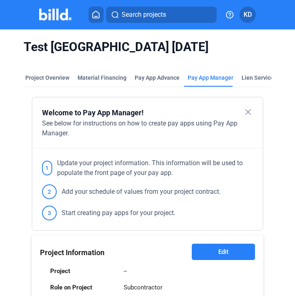 The height and width of the screenshot is (296, 295). I want to click on div: Subcontractor, so click(143, 287).